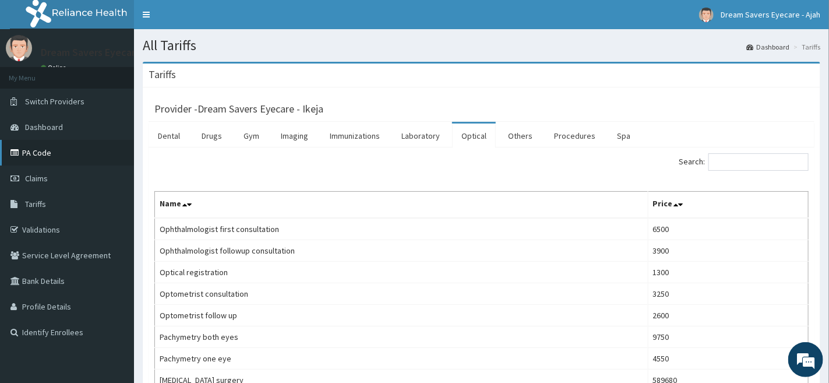  What do you see at coordinates (806, 47) in the screenshot?
I see `li: Tariffs` at bounding box center [806, 47].